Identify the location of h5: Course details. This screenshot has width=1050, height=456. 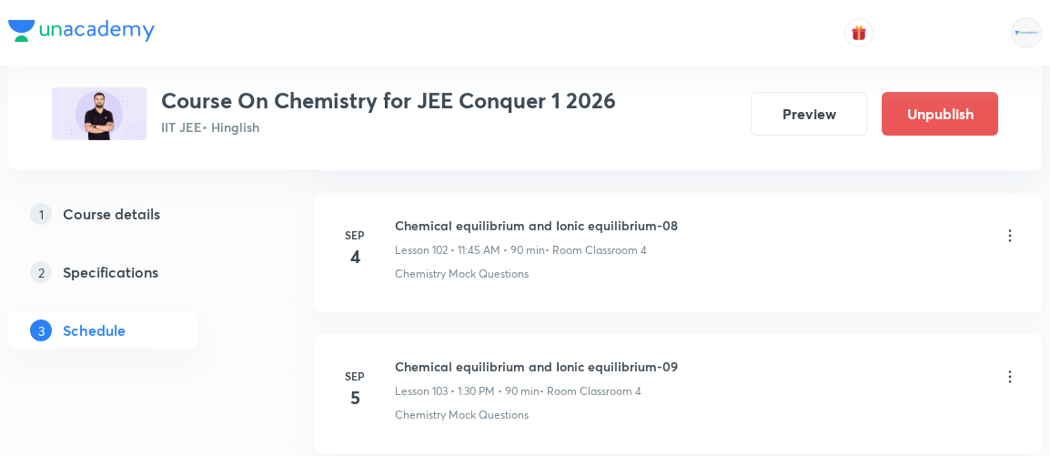
(111, 214).